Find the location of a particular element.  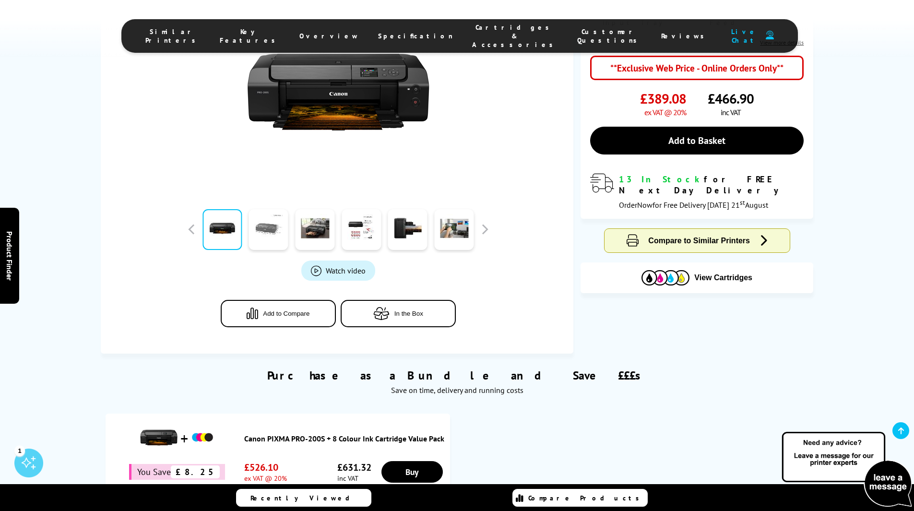

span: Cartridges & Accessories is located at coordinates (515, 36).